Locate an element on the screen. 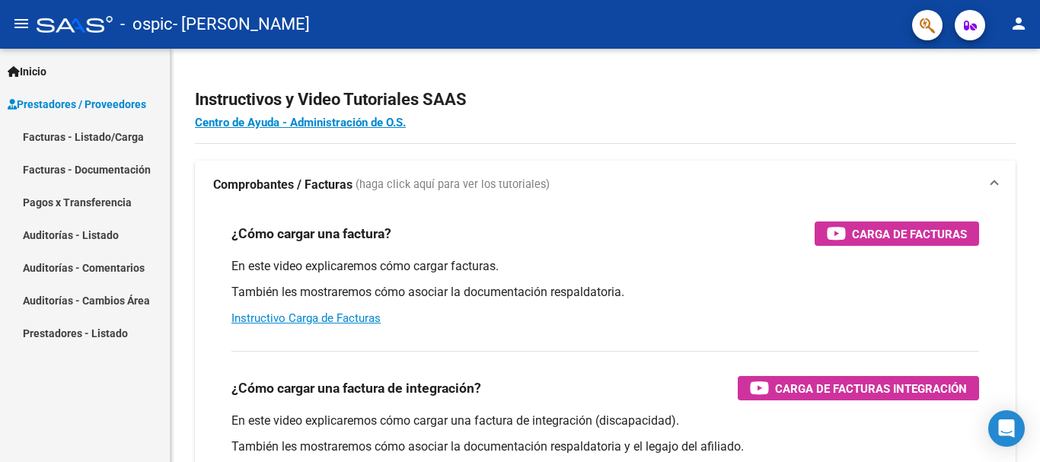 Image resolution: width=1040 pixels, height=462 pixels. p: También les mostraremos cómo asociar la documentación respaldatoria. is located at coordinates (605, 292).